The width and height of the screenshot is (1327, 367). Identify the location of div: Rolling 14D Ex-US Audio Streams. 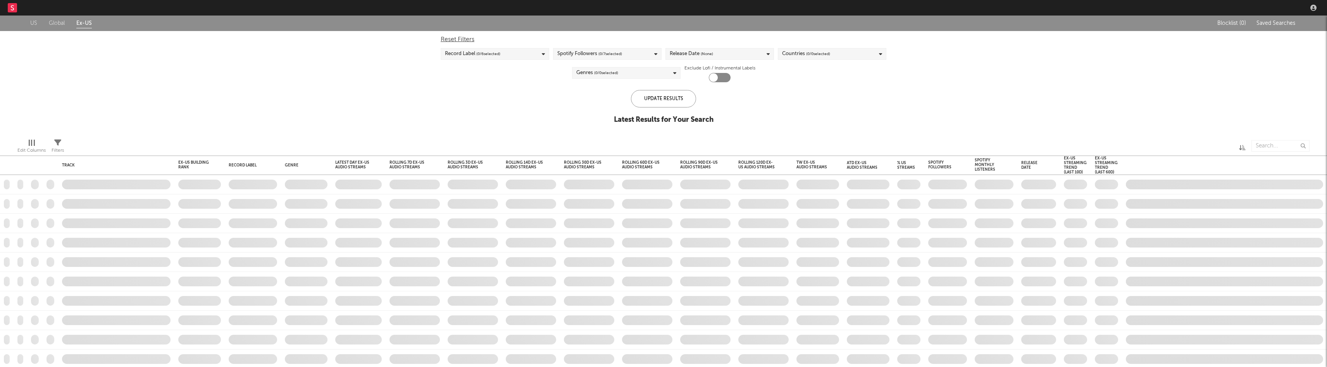
(525, 165).